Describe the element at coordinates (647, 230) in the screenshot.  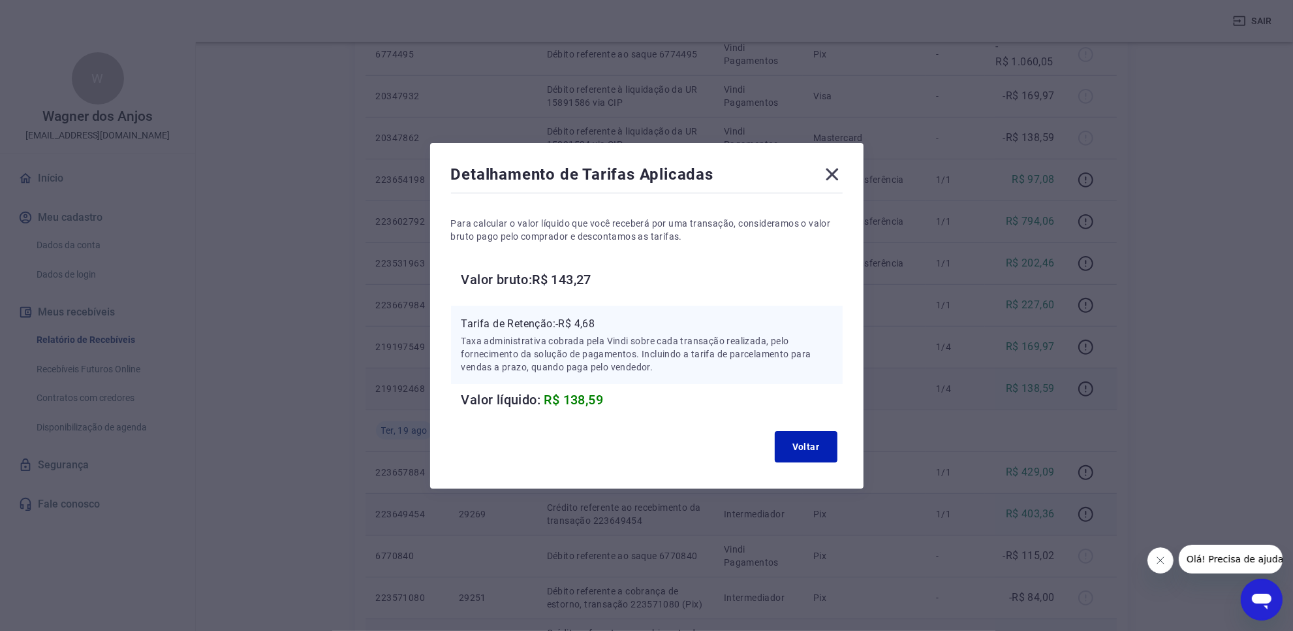
I see `p: Para calcular o valor líquido que você receberá por uma transação, consideramos o valor bruto pag...` at that location.